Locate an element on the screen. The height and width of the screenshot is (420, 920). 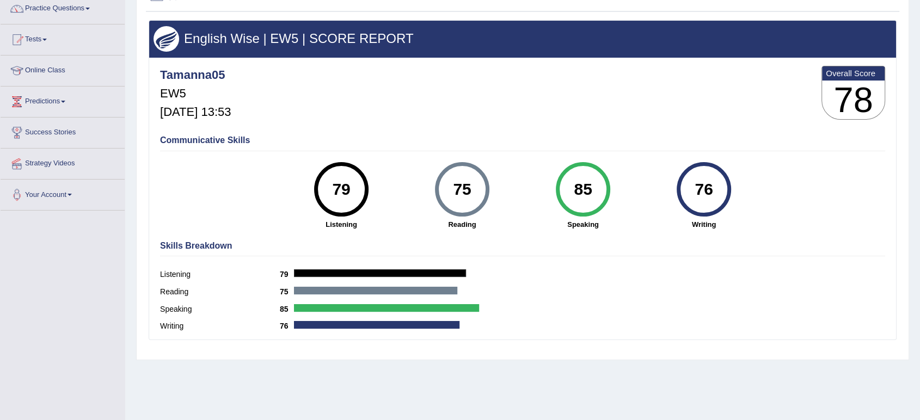
h3: 78 is located at coordinates (853, 100).